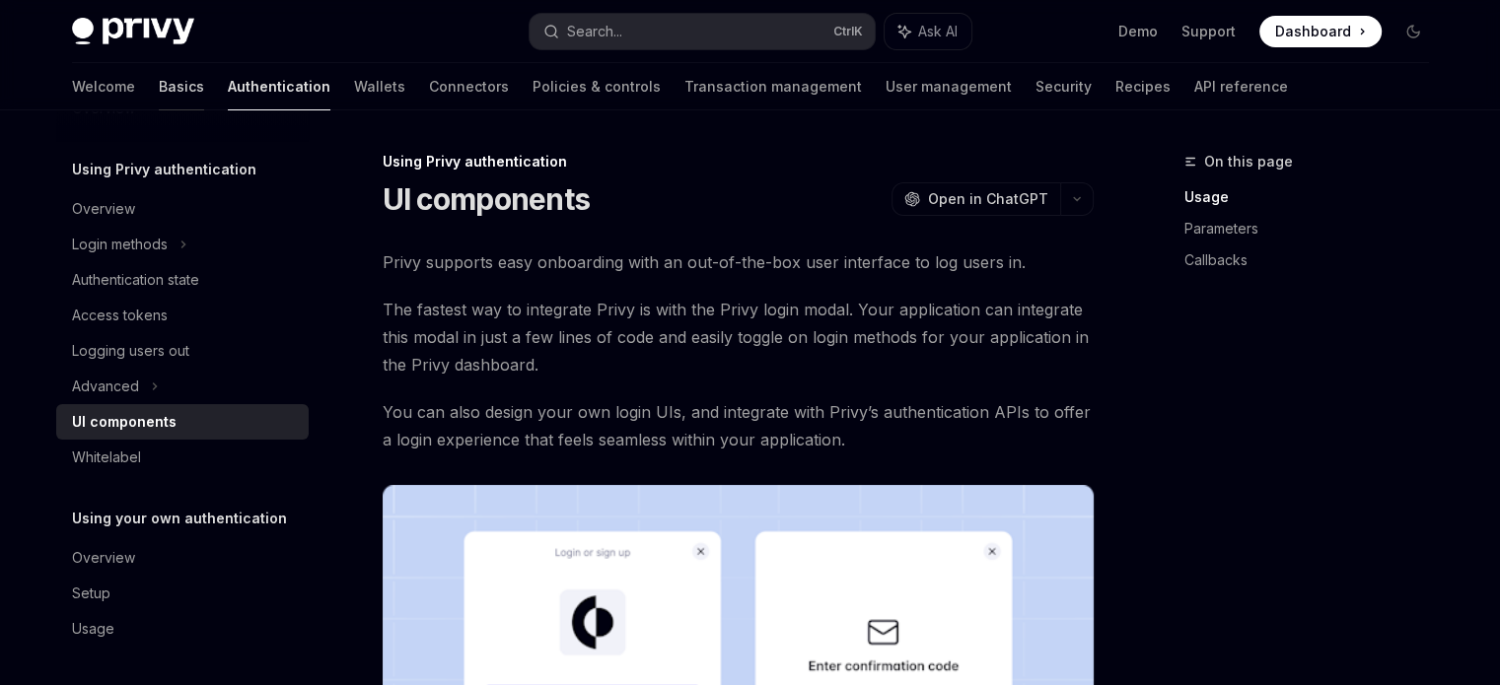 This screenshot has width=1500, height=685. I want to click on button: Ask AI, so click(928, 32).